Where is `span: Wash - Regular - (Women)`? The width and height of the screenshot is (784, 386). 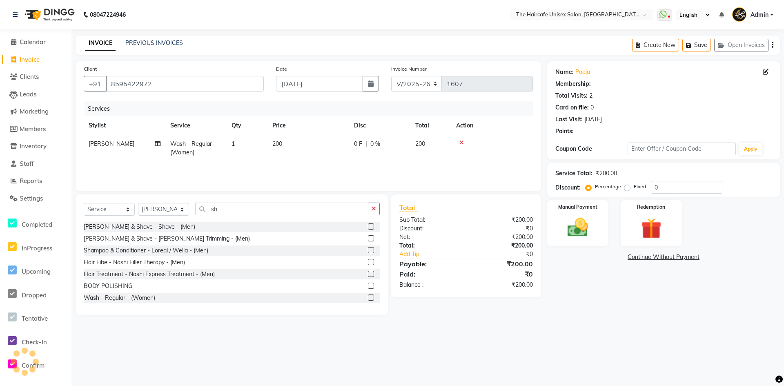 span: Wash - Regular - (Women) is located at coordinates (193, 148).